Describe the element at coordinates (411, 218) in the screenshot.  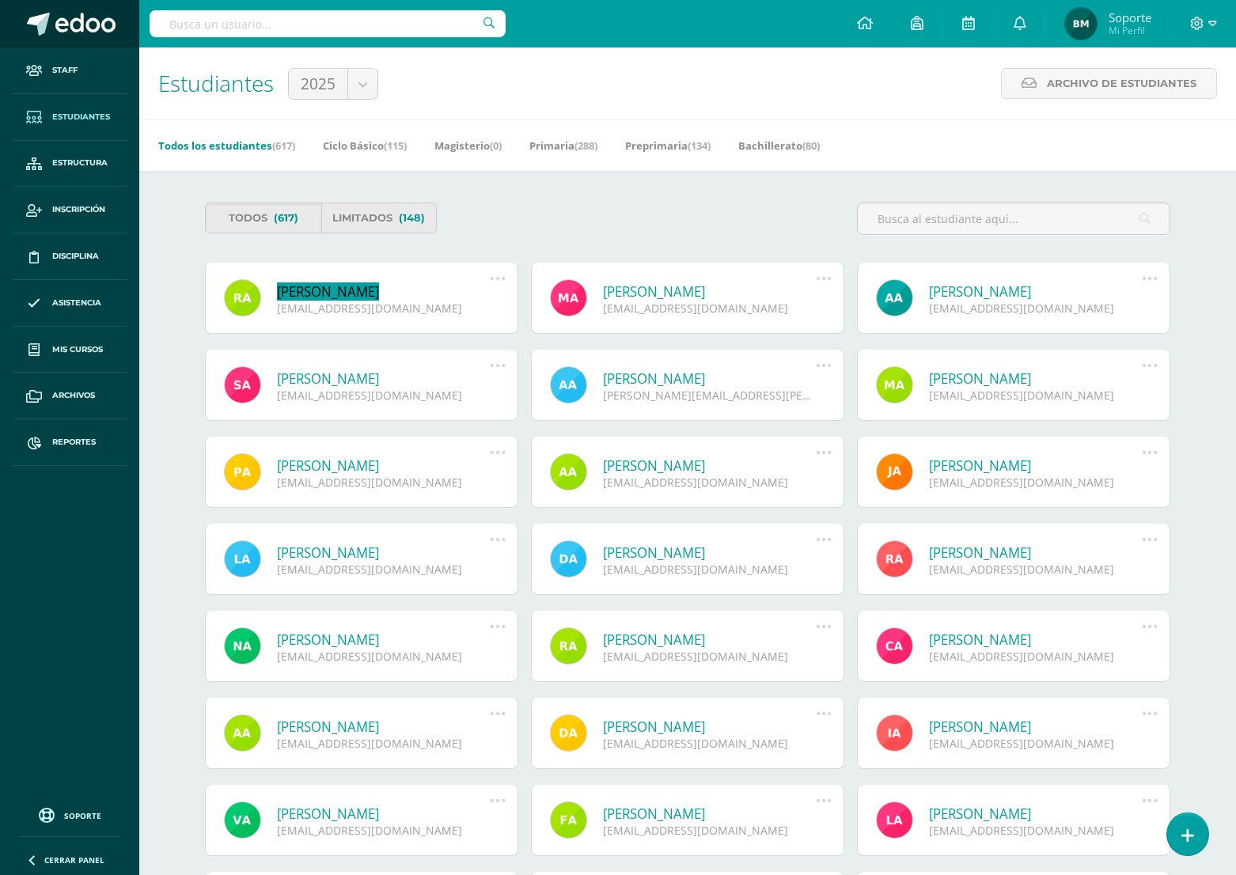
I see `span: (148)` at that location.